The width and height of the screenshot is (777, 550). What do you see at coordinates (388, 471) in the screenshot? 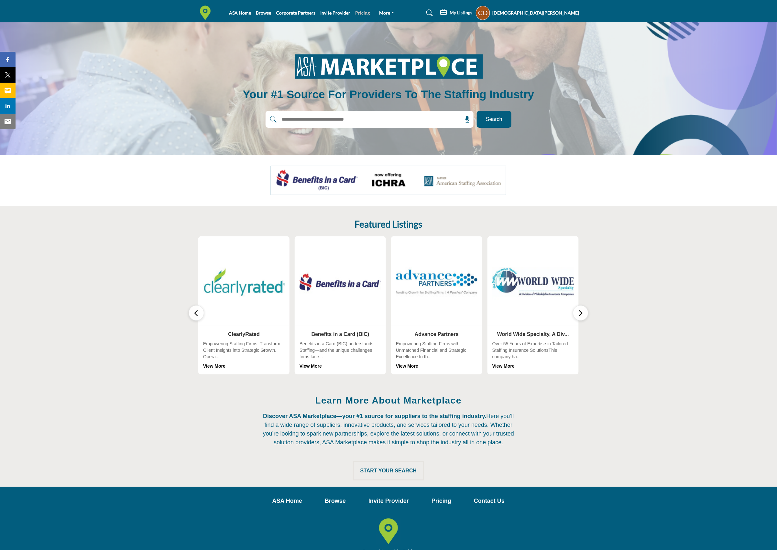
I see `span: Start Your Search` at bounding box center [388, 471].